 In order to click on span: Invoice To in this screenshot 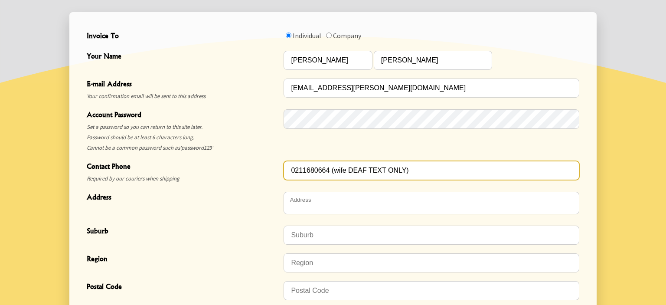, I will do `click(183, 36)`.